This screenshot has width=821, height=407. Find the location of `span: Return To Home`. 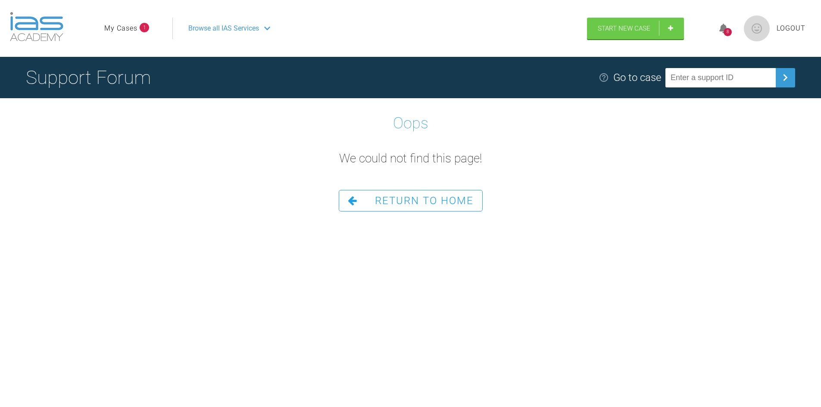

span: Return To Home is located at coordinates (424, 201).